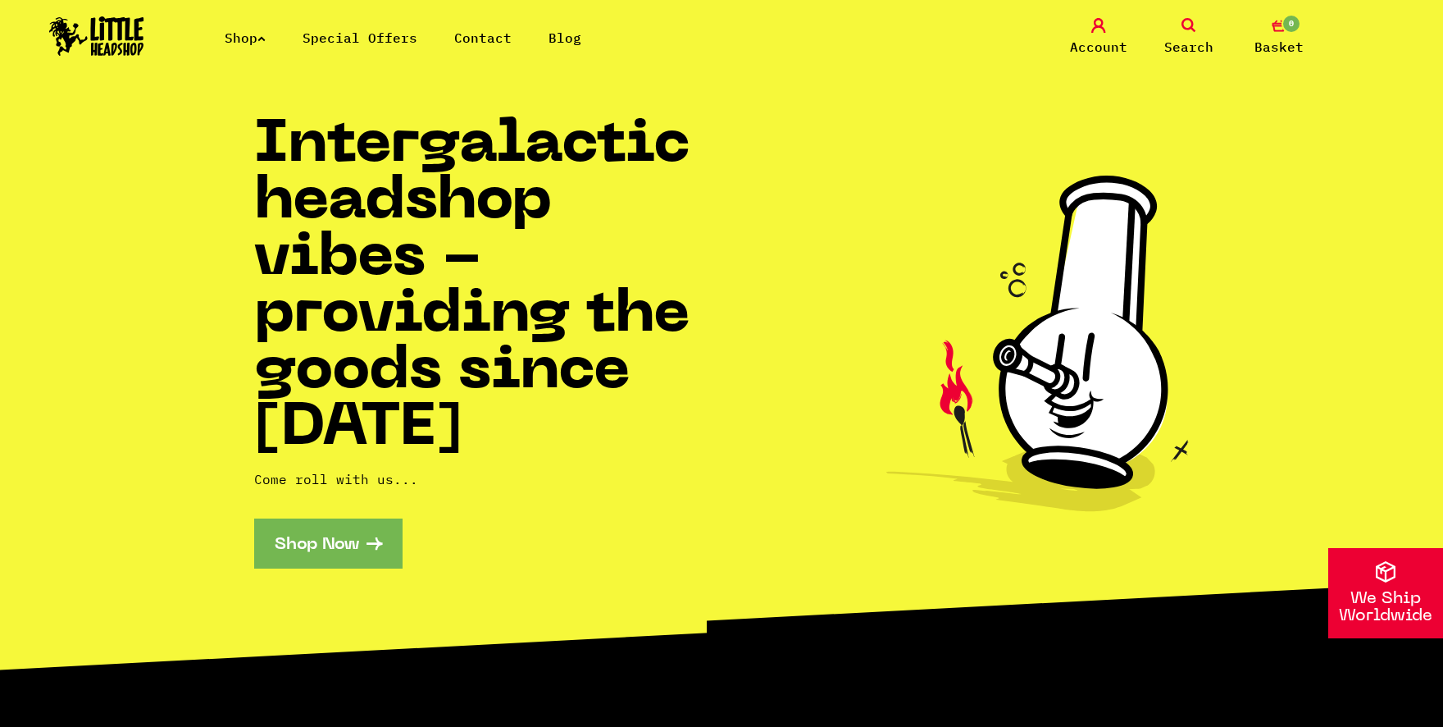  Describe the element at coordinates (1292, 24) in the screenshot. I see `span: 0` at that location.